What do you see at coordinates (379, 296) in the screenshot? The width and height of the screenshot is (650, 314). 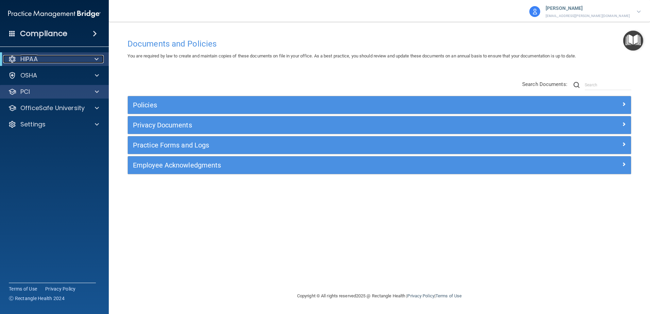 I see `div: Copyright © All rights reserved 2025 @ Rectangle Health | |` at bounding box center [379, 296].